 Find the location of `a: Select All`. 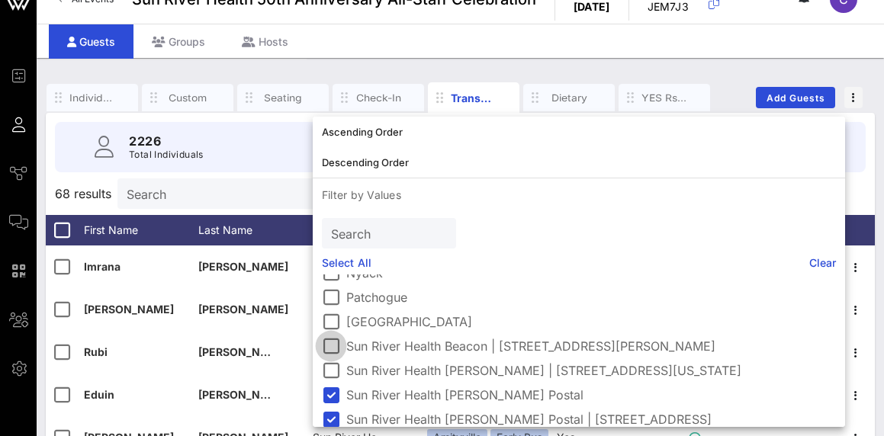

a: Select All is located at coordinates (346, 263).